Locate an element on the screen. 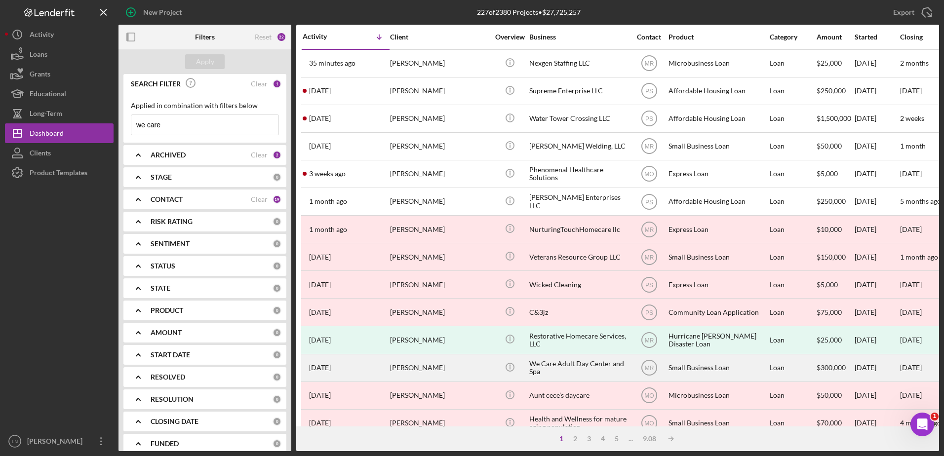 The image size is (944, 456). div: 1 is located at coordinates (561, 439).